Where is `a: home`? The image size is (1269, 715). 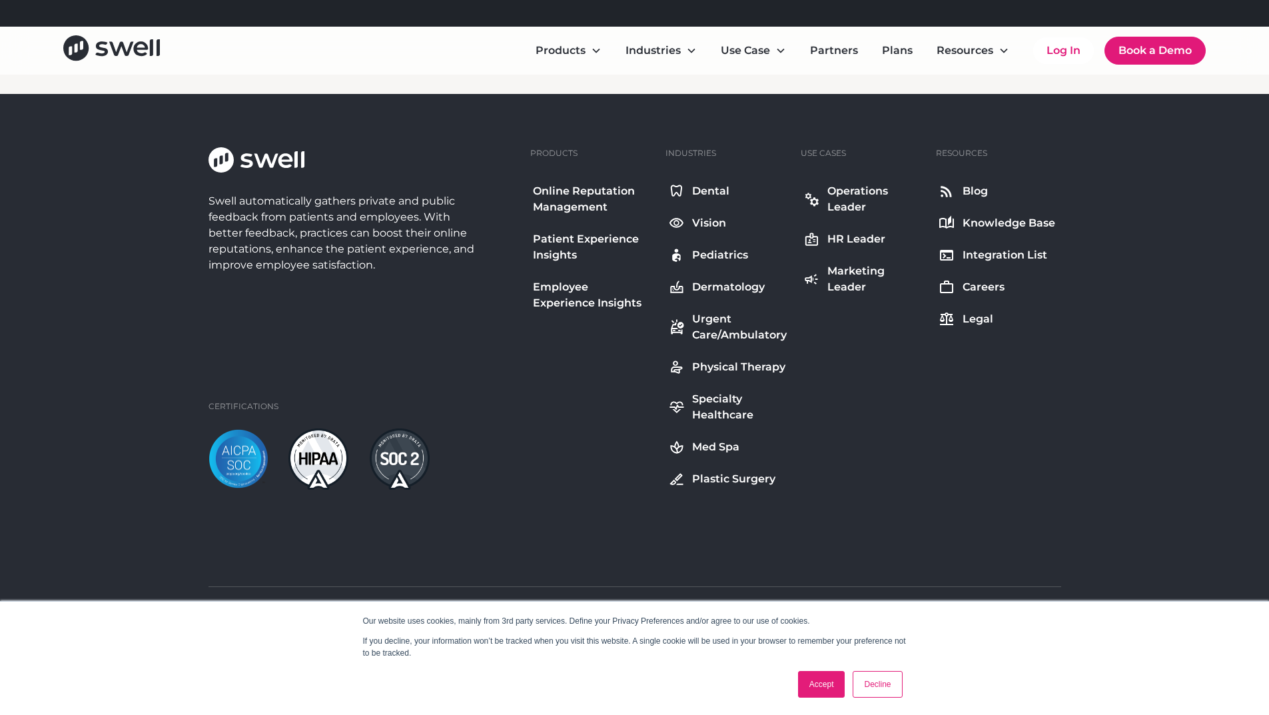
a: home is located at coordinates (111, 50).